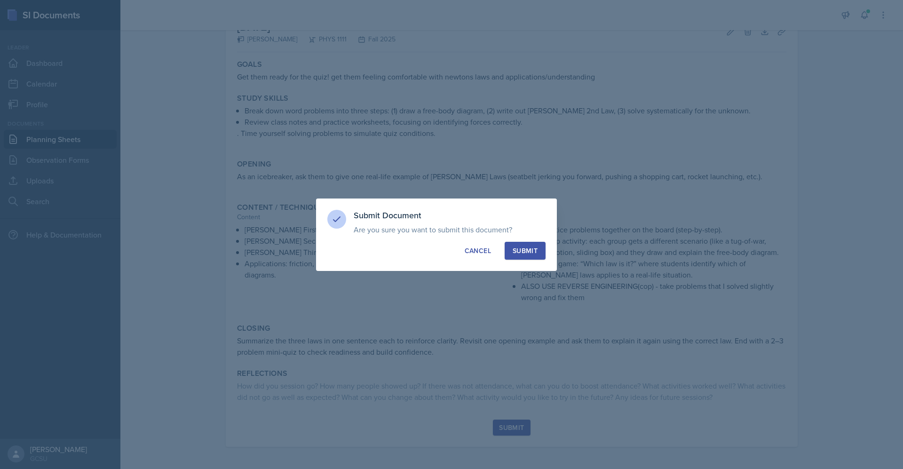  Describe the element at coordinates (450, 215) in the screenshot. I see `h3: Submit Document` at that location.